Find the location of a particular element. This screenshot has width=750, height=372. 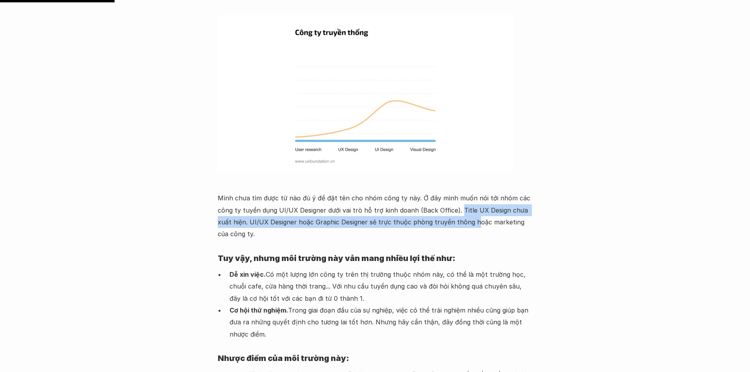

strong: Cơ hội thử nghiệm. is located at coordinates (259, 310).